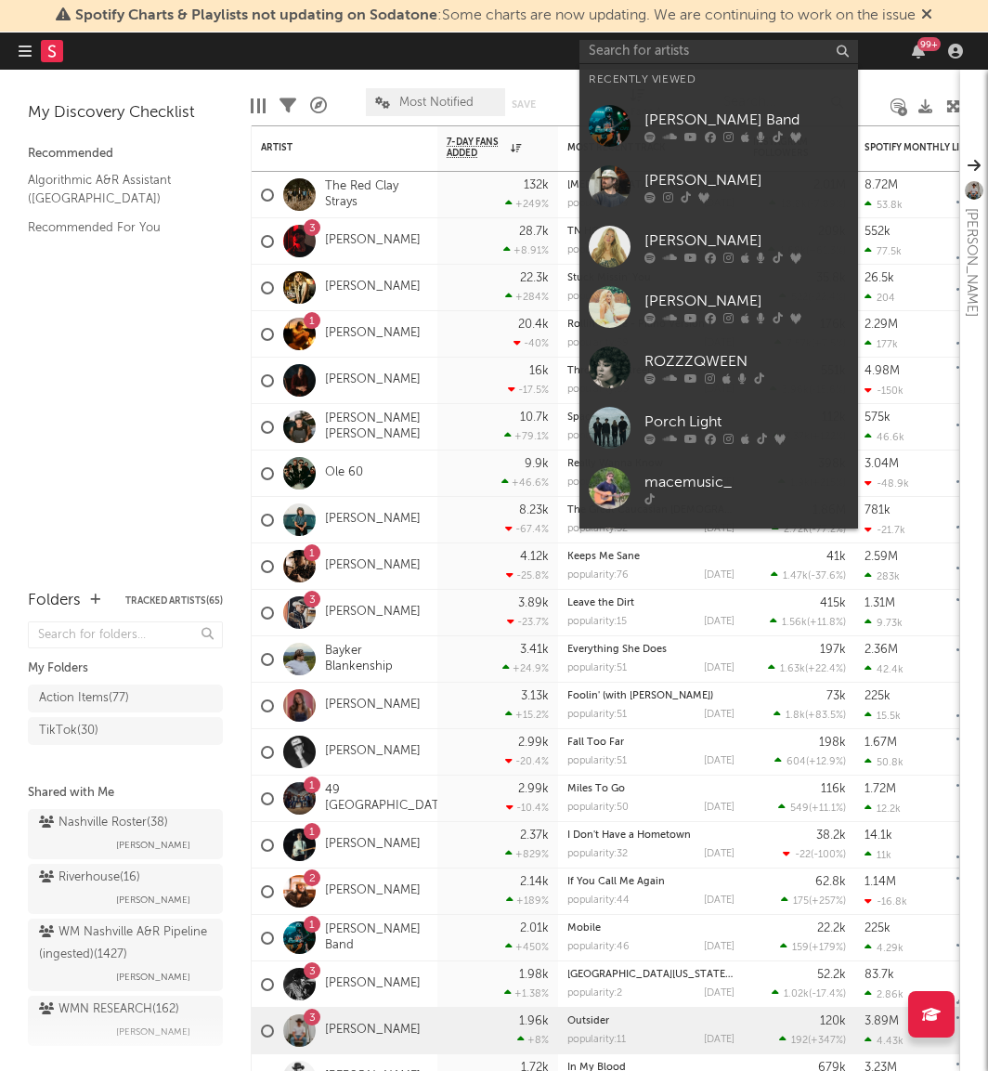 This screenshot has width=988, height=1071. What do you see at coordinates (534, 974) in the screenshot?
I see `div: 1.98k` at bounding box center [534, 974].